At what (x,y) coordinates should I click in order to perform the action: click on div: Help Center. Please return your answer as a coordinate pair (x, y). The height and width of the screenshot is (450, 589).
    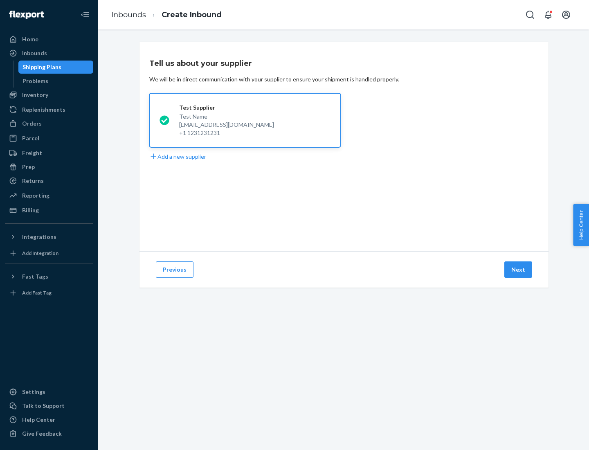
    Looking at the image, I should click on (38, 420).